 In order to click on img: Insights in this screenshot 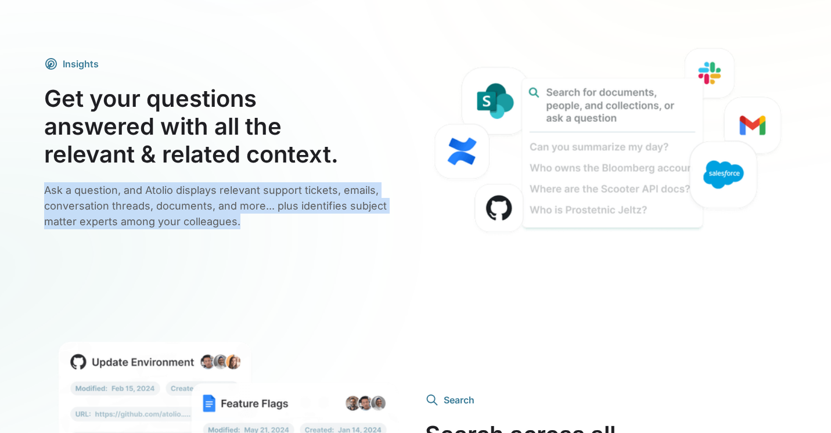, I will do `click(606, 143)`.